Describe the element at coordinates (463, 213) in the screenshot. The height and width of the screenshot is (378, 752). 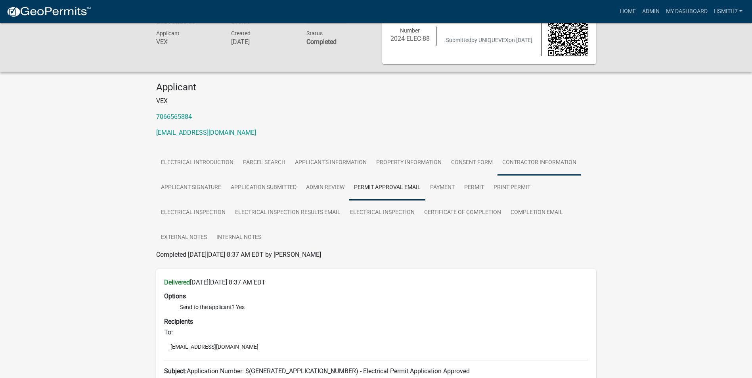
I see `a: Certificate of Completion` at that location.